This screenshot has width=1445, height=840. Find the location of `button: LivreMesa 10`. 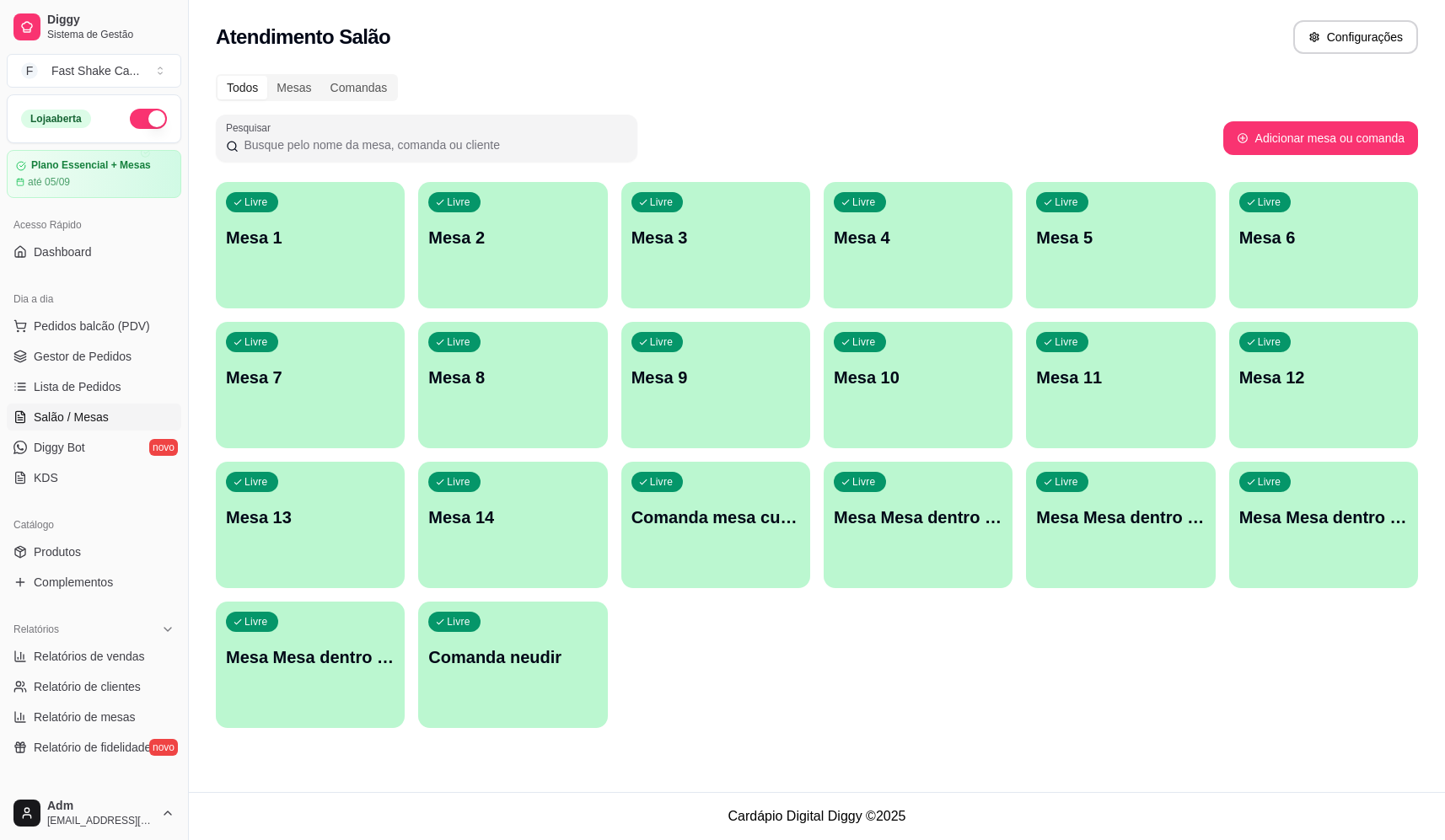

button: LivreMesa 10 is located at coordinates (918, 385).